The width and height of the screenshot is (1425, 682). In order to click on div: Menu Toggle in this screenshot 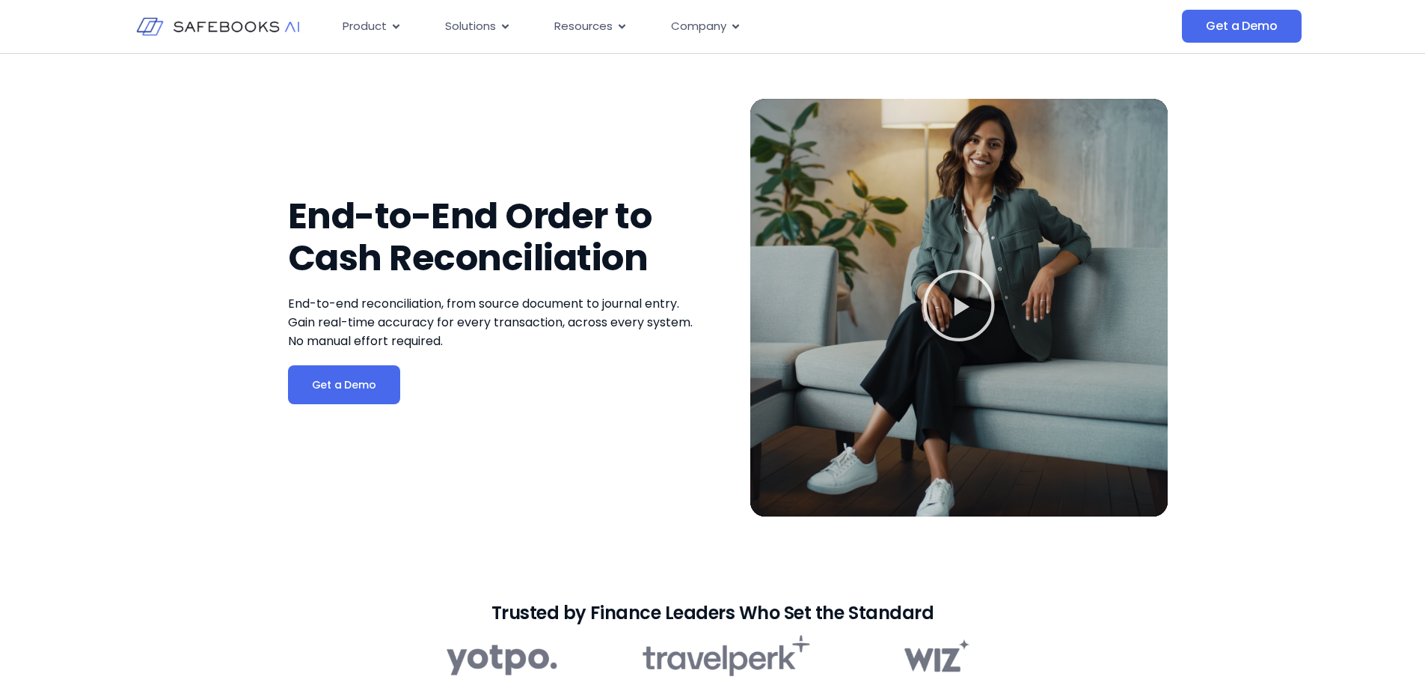, I will do `click(682, 26)`.